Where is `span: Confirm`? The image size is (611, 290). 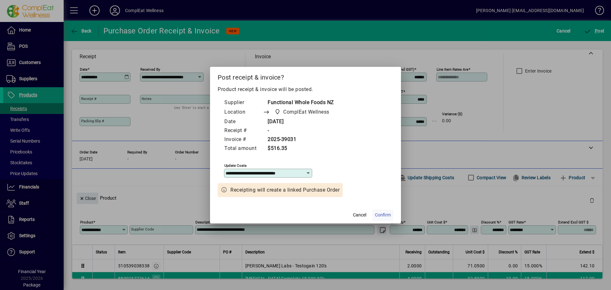
span: Confirm is located at coordinates (383, 215).